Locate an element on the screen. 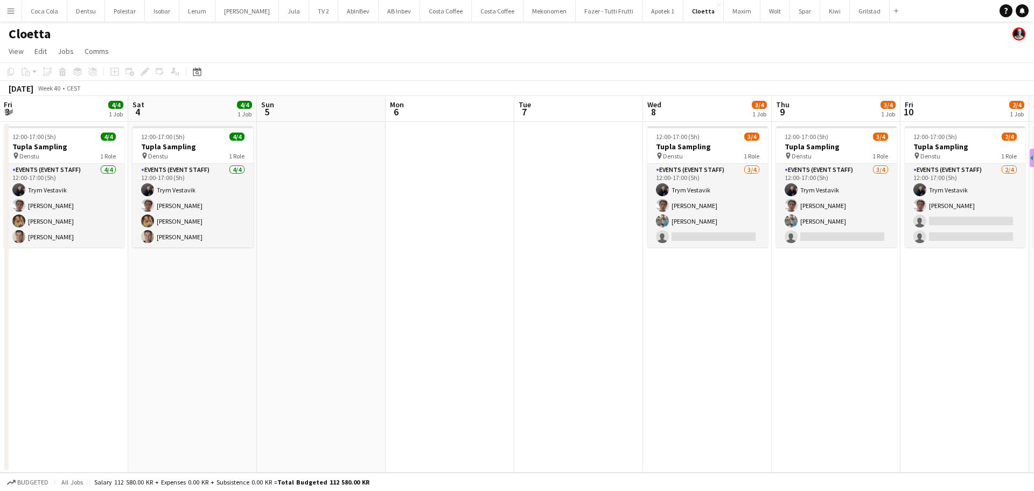 Image resolution: width=1034 pixels, height=491 pixels. app-user-avatar: Martin Torstensen is located at coordinates (1019, 34).